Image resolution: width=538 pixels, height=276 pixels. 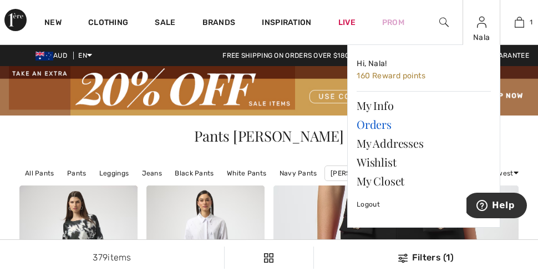 I want to click on a: Logout, so click(x=424, y=204).